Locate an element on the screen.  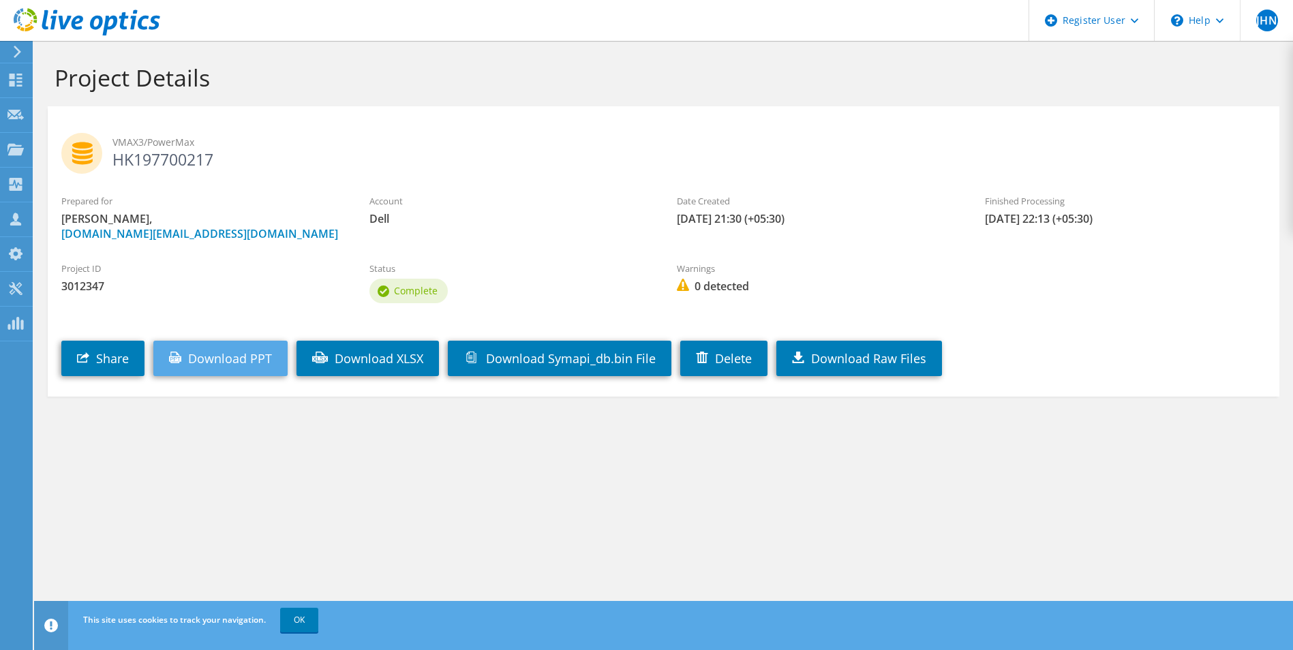
a: Download Symapi_db.bin File is located at coordinates (559, 358).